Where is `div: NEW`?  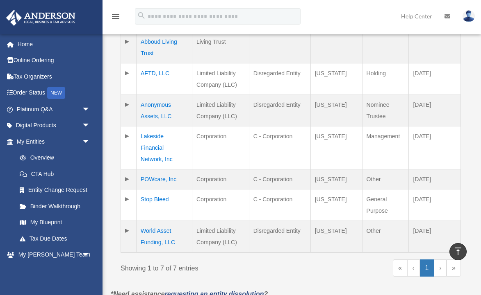
div: NEW is located at coordinates (56, 93).